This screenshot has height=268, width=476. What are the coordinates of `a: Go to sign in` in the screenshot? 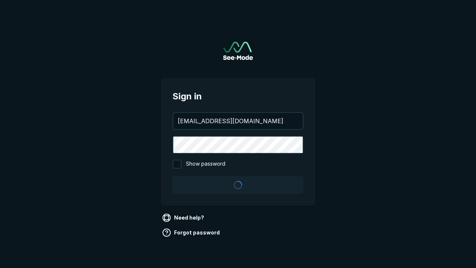 It's located at (238, 51).